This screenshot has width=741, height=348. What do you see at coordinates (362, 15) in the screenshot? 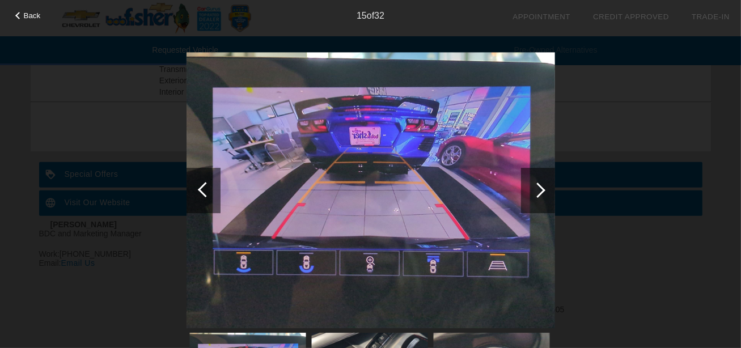
I see `span: 15` at bounding box center [362, 15].